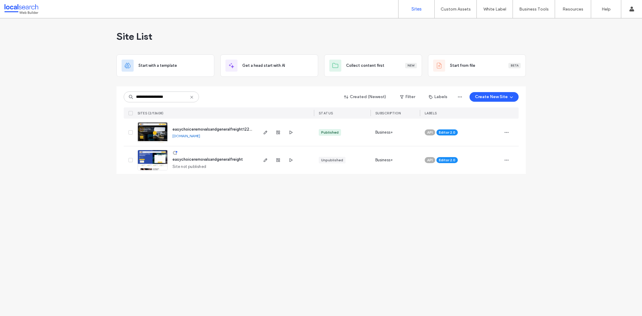  What do you see at coordinates (365, 97) in the screenshot?
I see `button: Created (Newest)` at bounding box center [365, 97].